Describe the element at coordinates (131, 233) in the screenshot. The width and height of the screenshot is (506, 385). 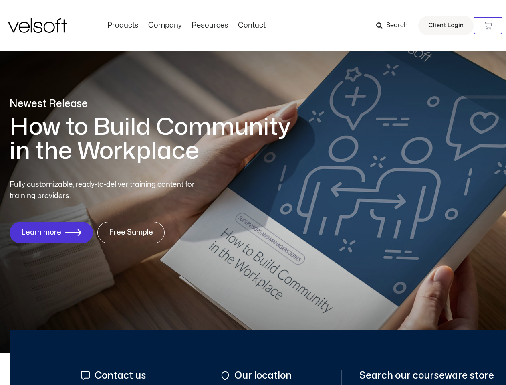
I see `a: Free Sample` at that location.